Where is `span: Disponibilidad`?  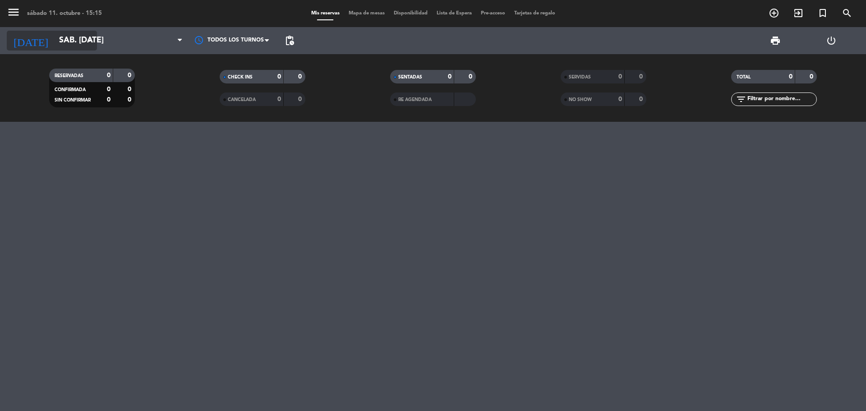
span: Disponibilidad is located at coordinates (410, 13).